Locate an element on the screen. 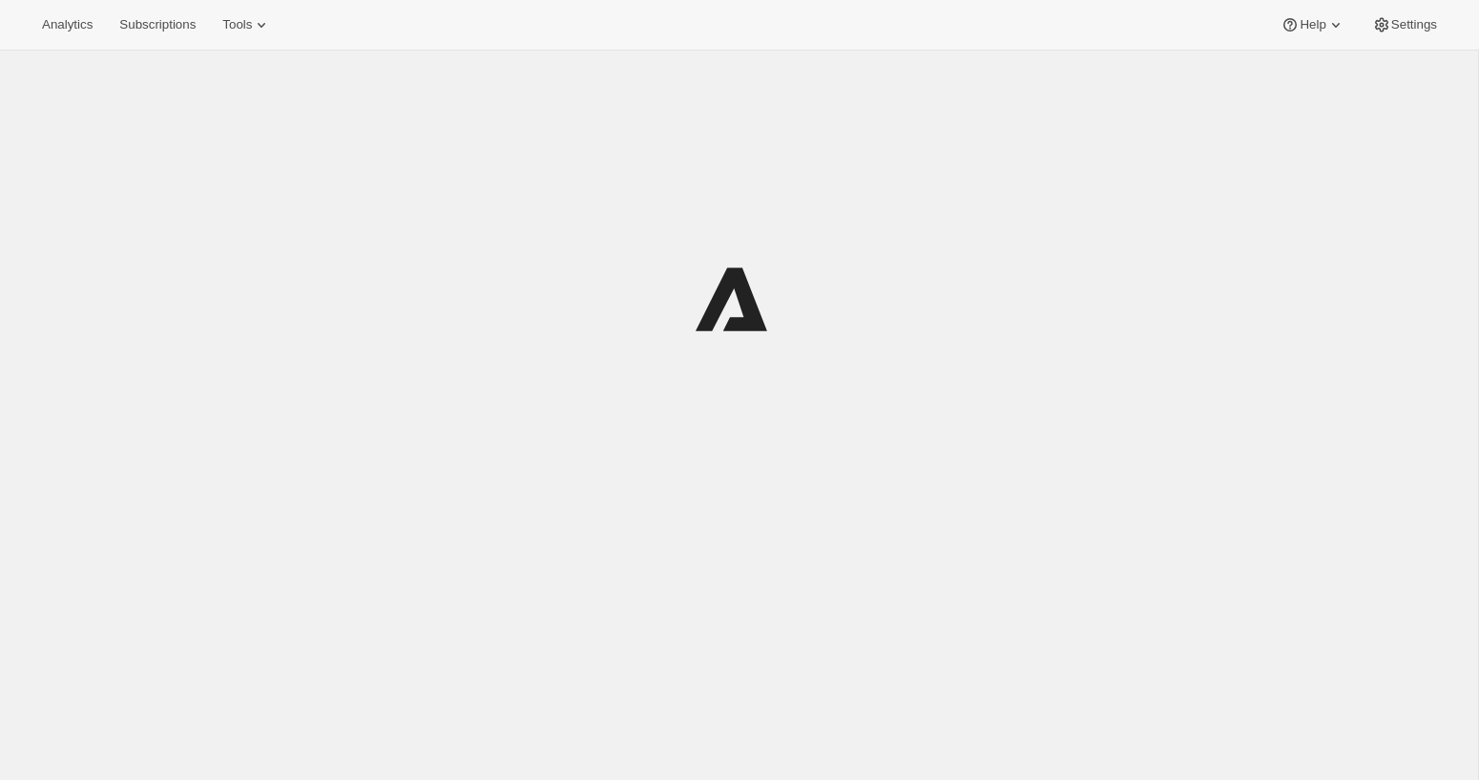  span: Tools is located at coordinates (237, 25).